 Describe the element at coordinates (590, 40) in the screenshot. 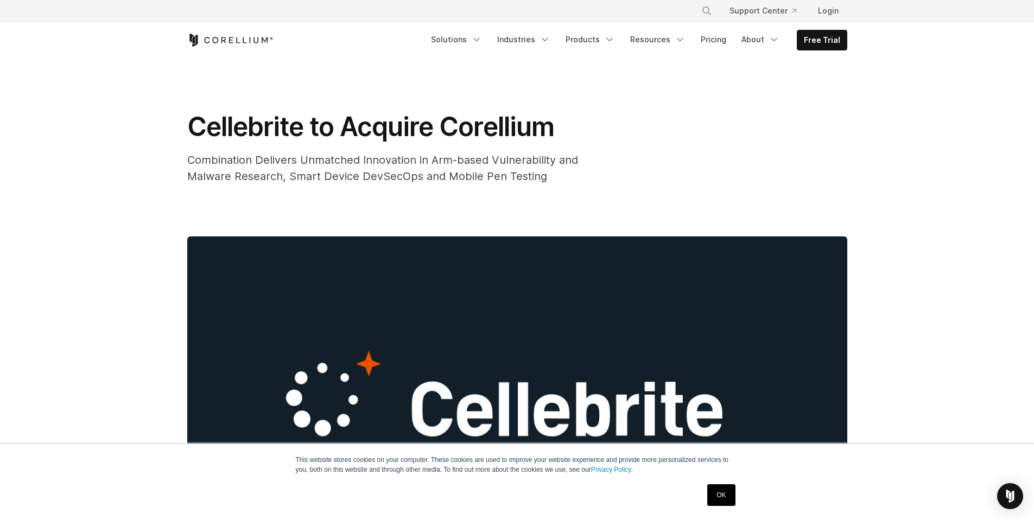

I see `a: Products` at that location.